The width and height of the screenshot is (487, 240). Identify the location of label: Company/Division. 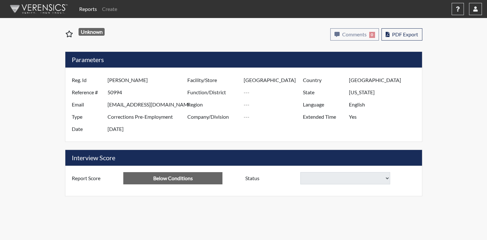
(213, 117).